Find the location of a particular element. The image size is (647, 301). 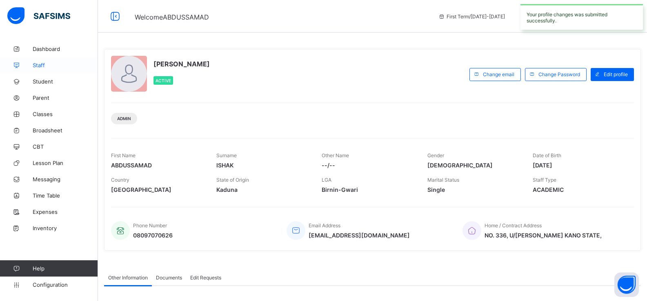

span: Staff is located at coordinates (65, 65).